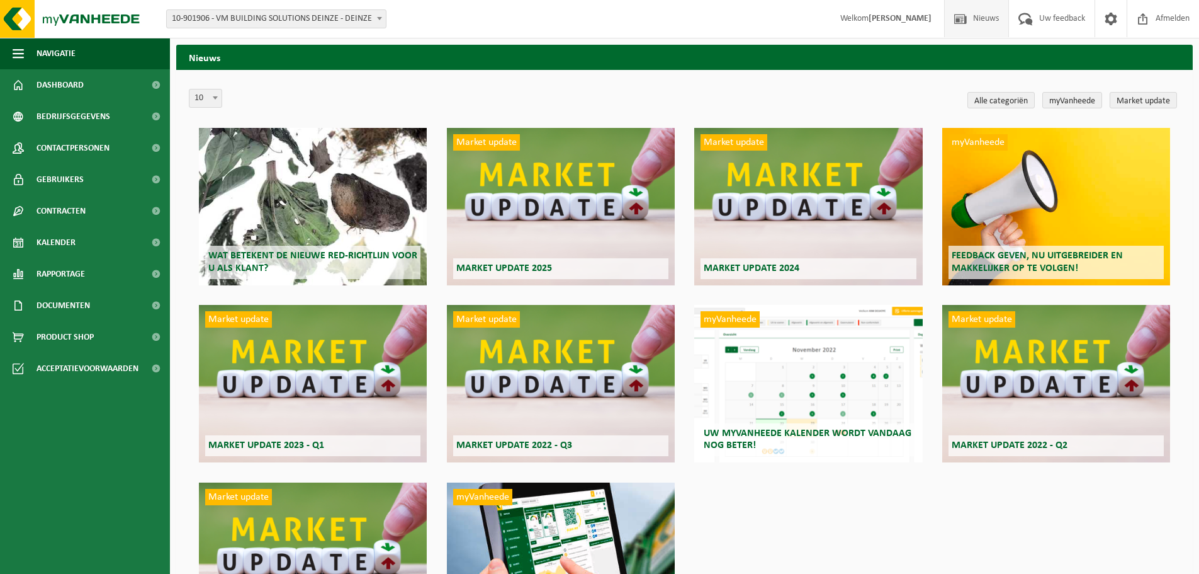  What do you see at coordinates (684, 57) in the screenshot?
I see `h2: Nieuws` at bounding box center [684, 57].